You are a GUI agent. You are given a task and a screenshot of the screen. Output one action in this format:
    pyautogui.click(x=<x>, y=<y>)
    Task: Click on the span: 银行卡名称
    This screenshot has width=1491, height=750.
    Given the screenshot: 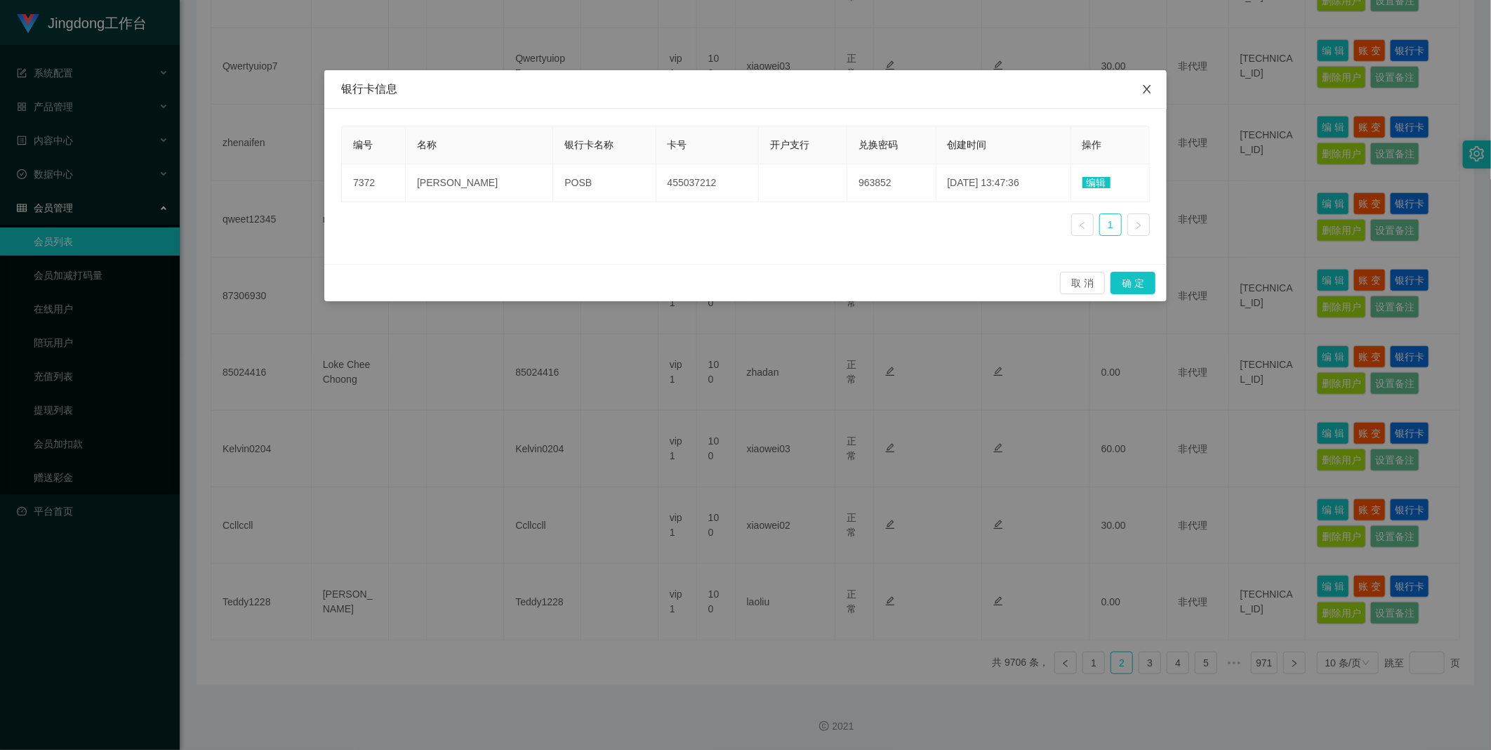 What is the action you would take?
    pyautogui.click(x=589, y=145)
    